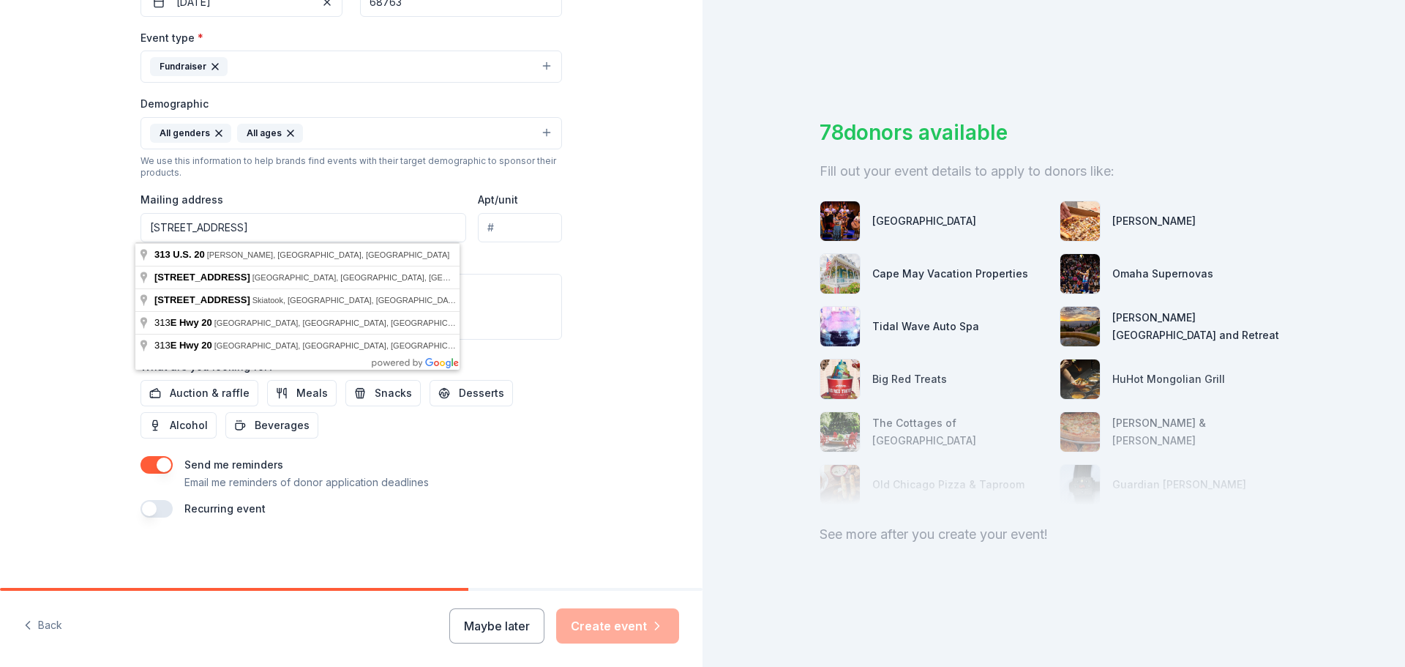  What do you see at coordinates (182, 200) in the screenshot?
I see `label: Mailing address` at bounding box center [182, 200].